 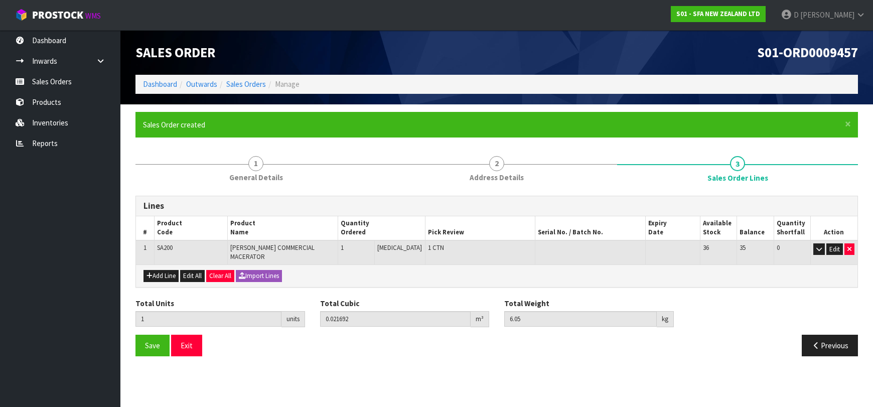 What do you see at coordinates (256, 177) in the screenshot?
I see `span: General Details` at bounding box center [256, 177].